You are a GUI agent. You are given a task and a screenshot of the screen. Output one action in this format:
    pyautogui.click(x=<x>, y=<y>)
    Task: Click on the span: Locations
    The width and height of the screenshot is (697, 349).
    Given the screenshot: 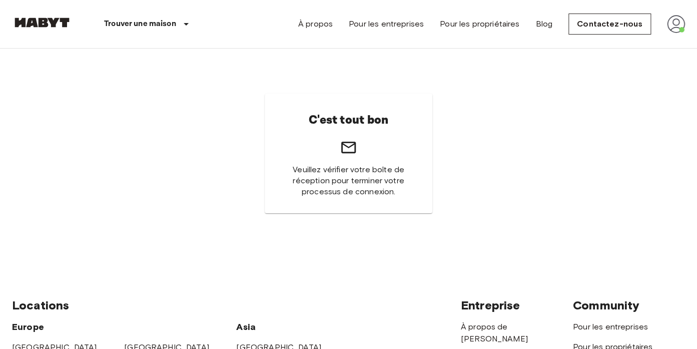 What is the action you would take?
    pyautogui.click(x=41, y=305)
    